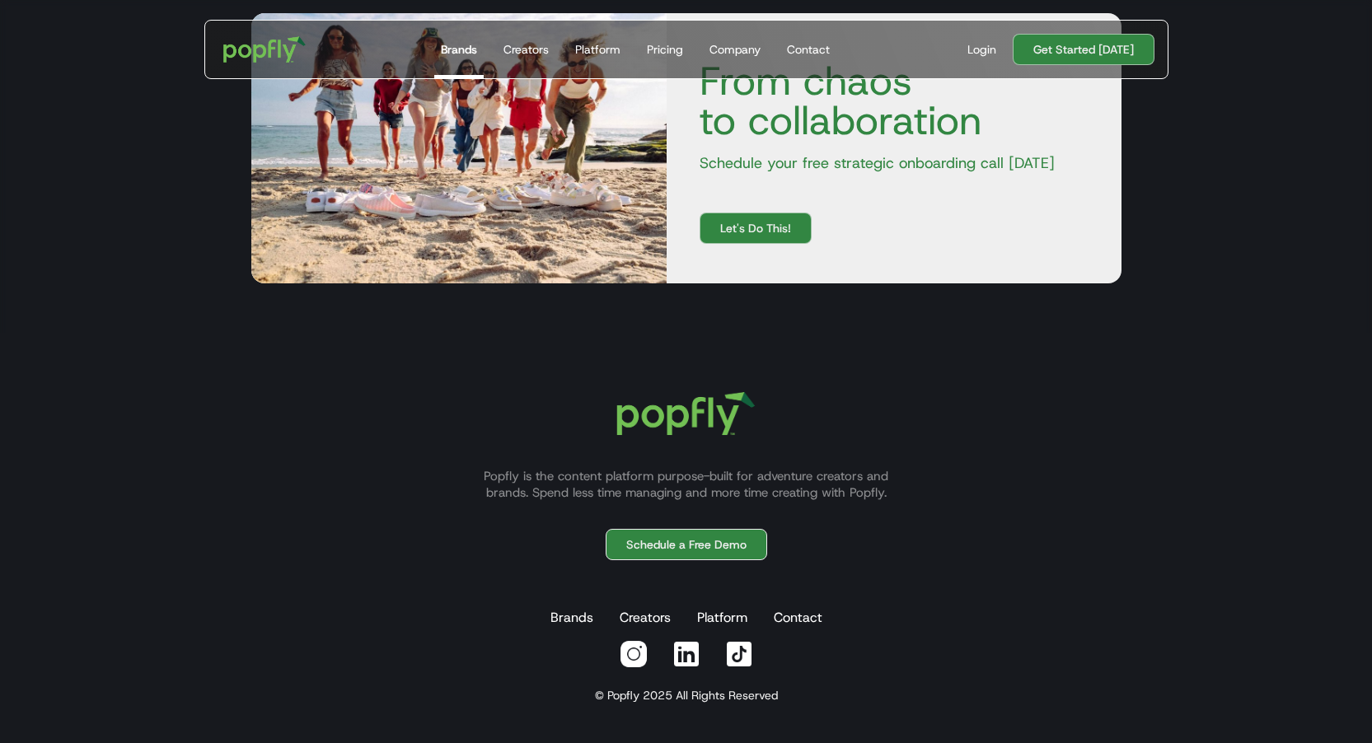 The image size is (1372, 743). I want to click on a: Company, so click(735, 49).